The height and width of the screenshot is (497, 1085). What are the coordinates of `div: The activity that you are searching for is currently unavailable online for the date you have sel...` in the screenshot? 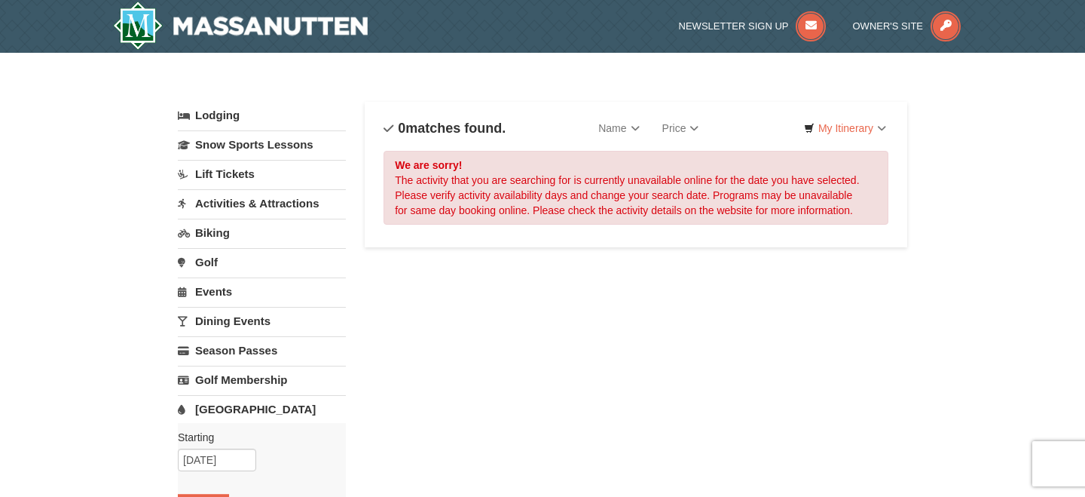 It's located at (636, 188).